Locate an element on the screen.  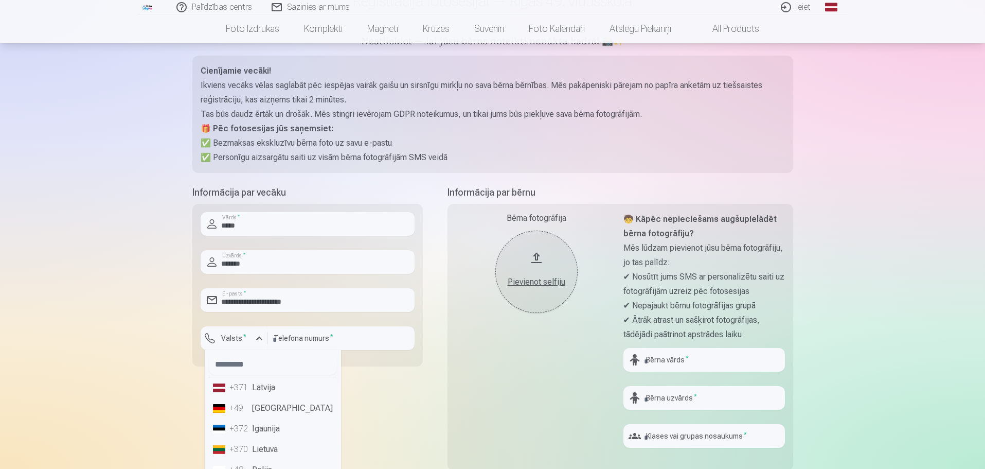
div: Bērna fotogrāfija is located at coordinates (537, 218).